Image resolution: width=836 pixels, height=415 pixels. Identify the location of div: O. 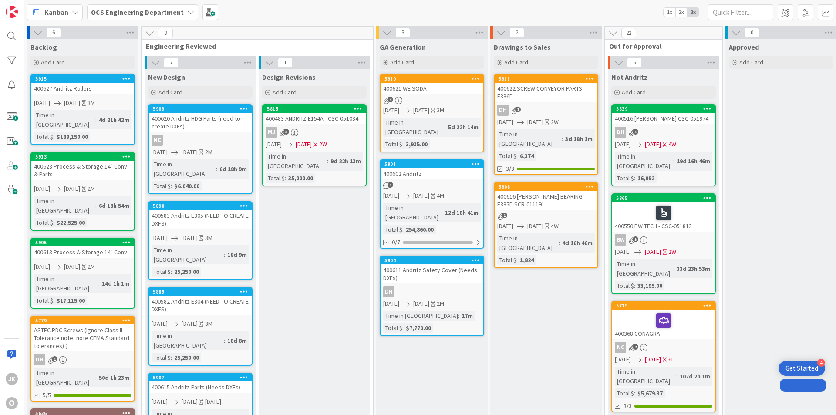
(12, 403).